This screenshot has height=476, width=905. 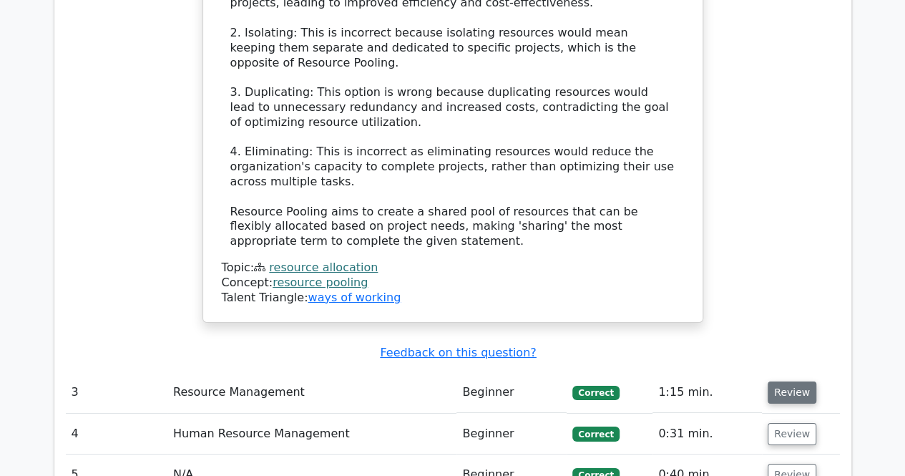 What do you see at coordinates (458, 352) in the screenshot?
I see `u: Feedback on this question?` at bounding box center [458, 352].